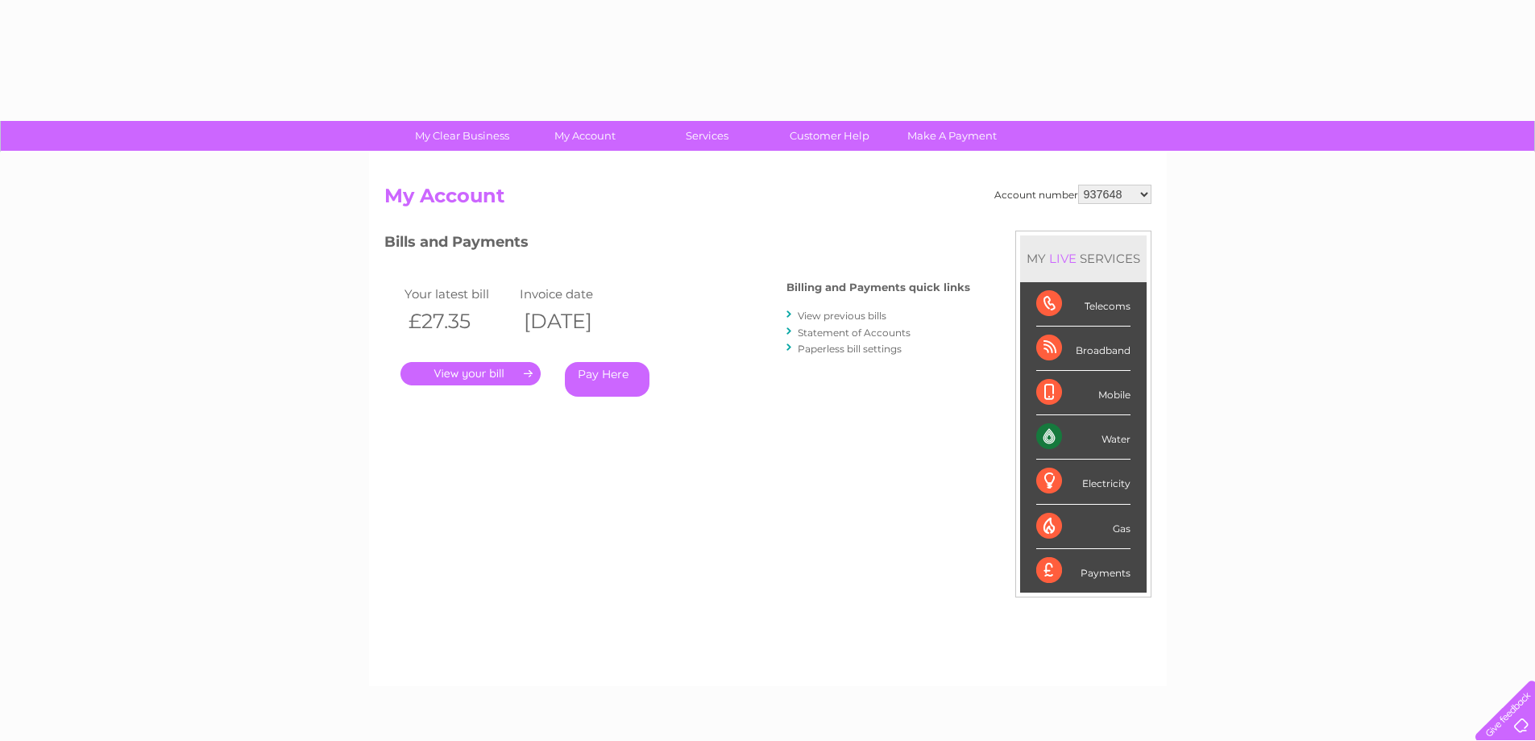 The image size is (1535, 741). Describe the element at coordinates (1073, 194) in the screenshot. I see `div: Account number` at that location.